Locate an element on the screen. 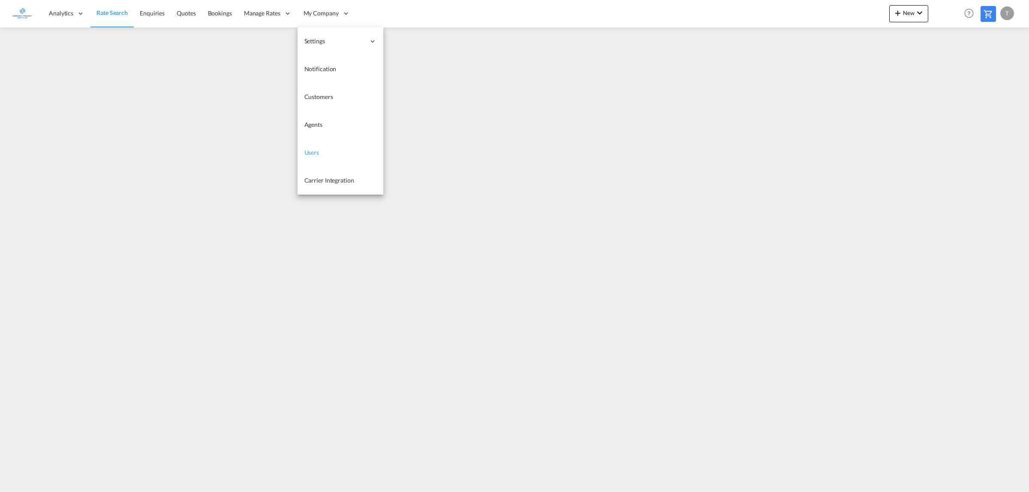 The image size is (1029, 492). a: Users is located at coordinates (341, 153).